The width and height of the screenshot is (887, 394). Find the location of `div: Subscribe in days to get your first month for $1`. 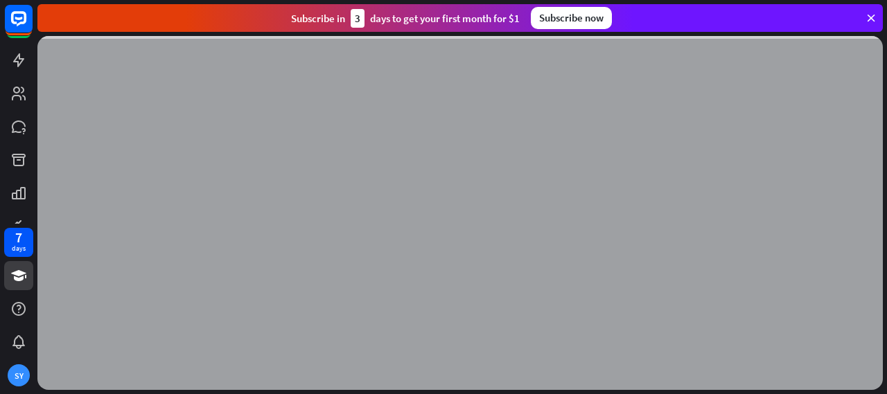

div: Subscribe in days to get your first month for $1 is located at coordinates (405, 18).